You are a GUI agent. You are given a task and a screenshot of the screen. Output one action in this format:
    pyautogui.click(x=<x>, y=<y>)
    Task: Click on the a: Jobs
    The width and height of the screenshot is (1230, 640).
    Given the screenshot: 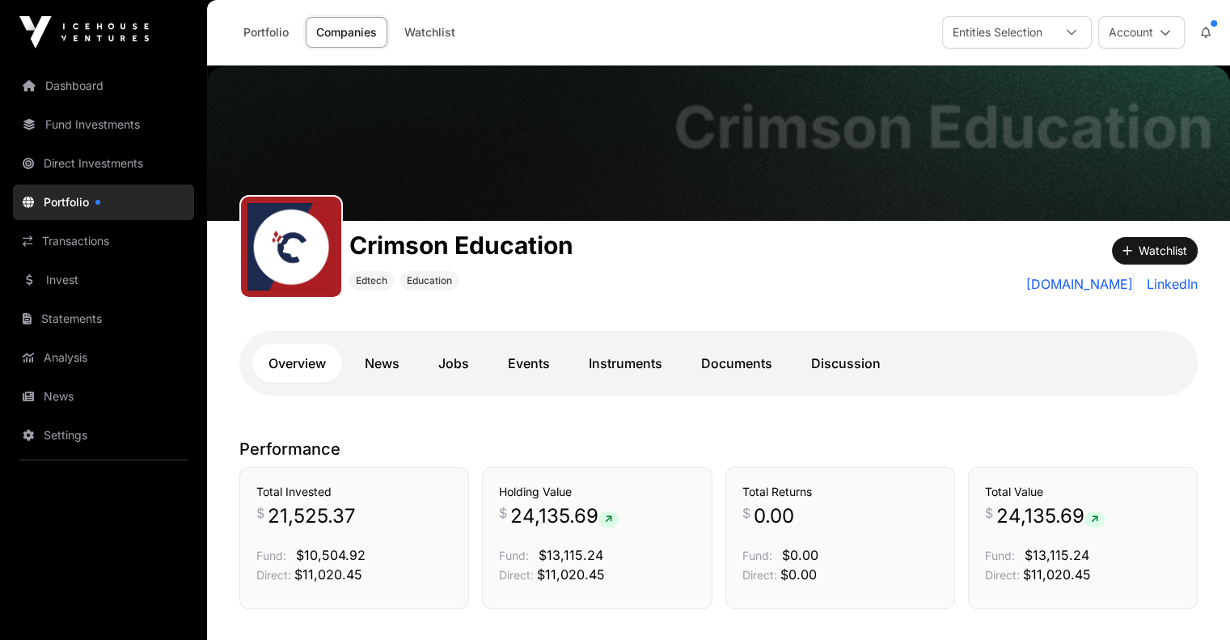 What is the action you would take?
    pyautogui.click(x=454, y=363)
    